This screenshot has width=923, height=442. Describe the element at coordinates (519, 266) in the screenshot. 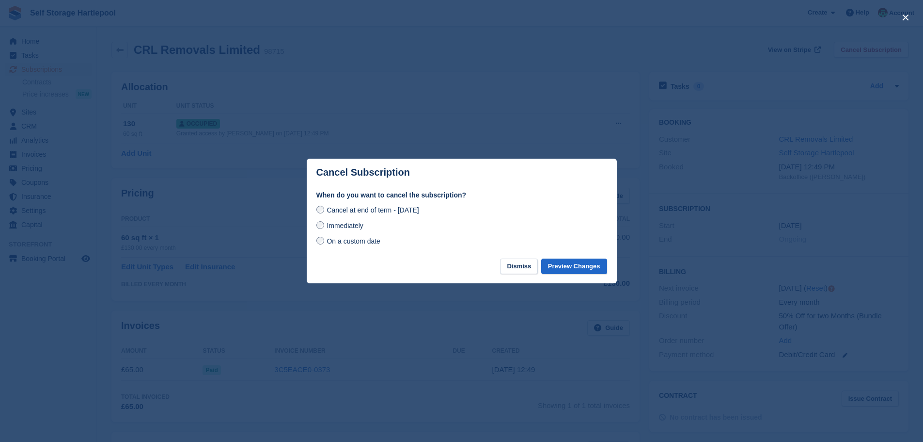

I see `button: Dismiss` at that location.